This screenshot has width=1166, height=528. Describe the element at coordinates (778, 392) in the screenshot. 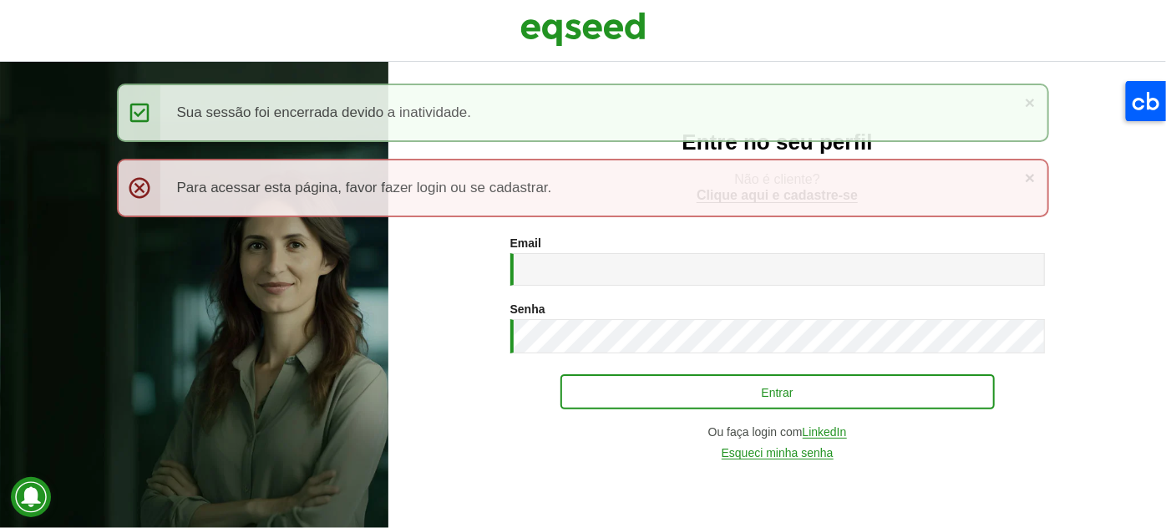

I see `button: Entrar` at that location.